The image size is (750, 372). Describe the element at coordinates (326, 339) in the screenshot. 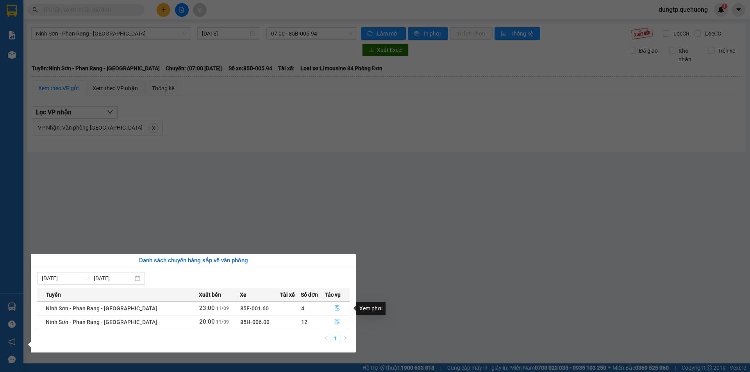

I see `button: left` at that location.